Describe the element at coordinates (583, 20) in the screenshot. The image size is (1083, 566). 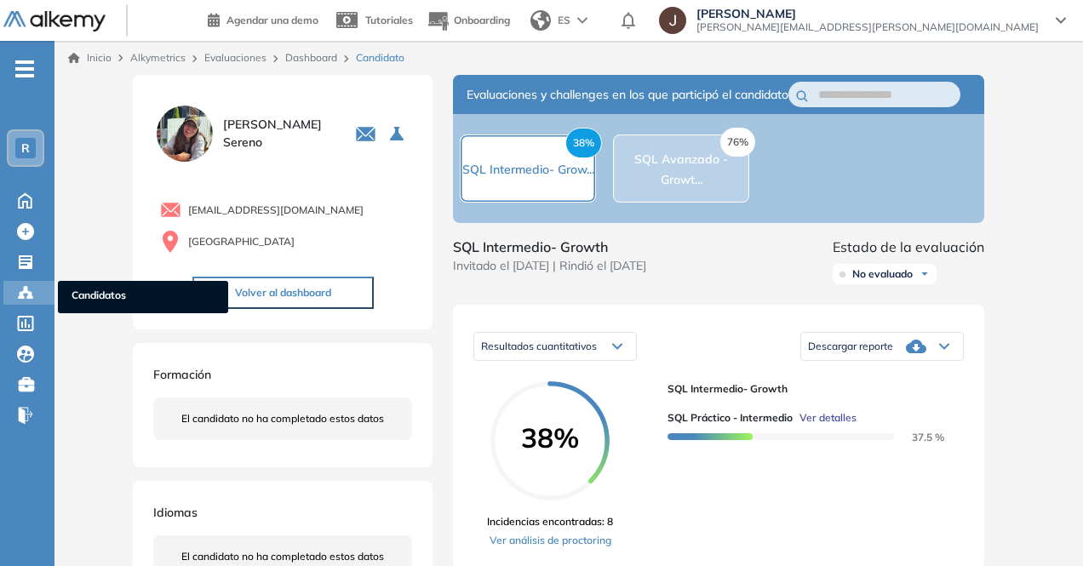
I see `img: arrow` at that location.